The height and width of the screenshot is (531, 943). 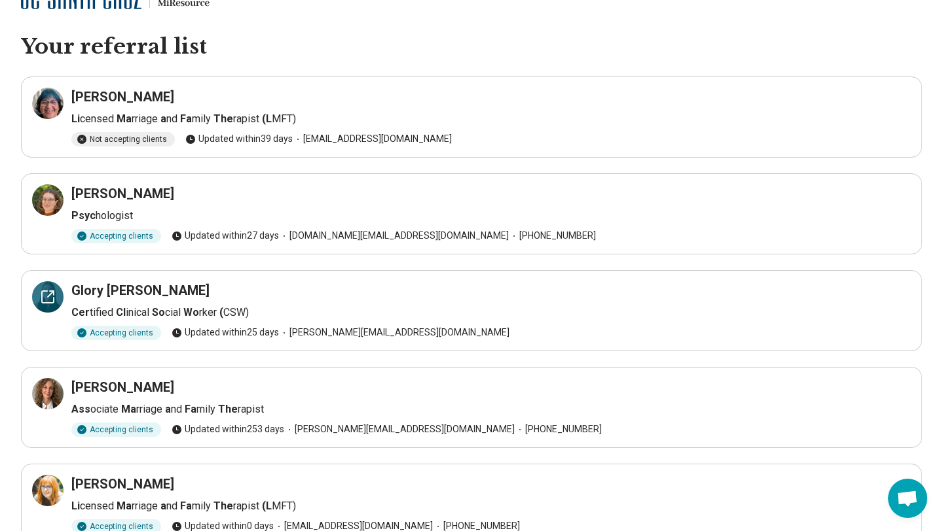 What do you see at coordinates (166, 312) in the screenshot?
I see `span: cial` at bounding box center [166, 312].